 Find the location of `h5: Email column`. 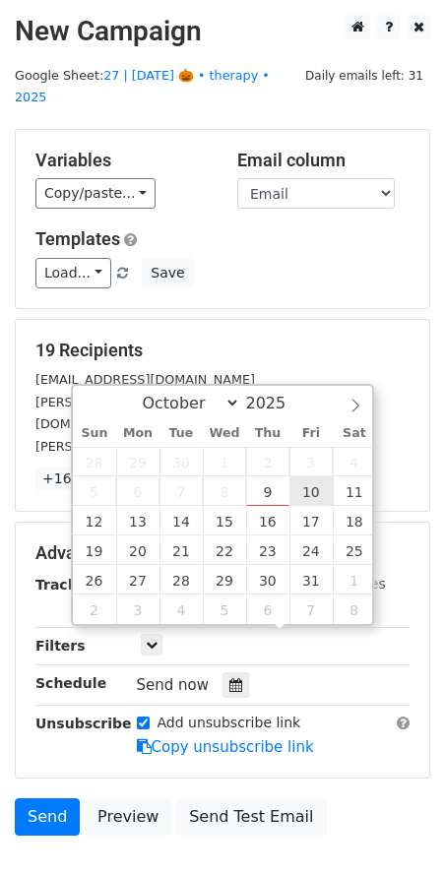

h5: Email column is located at coordinates (323, 160).